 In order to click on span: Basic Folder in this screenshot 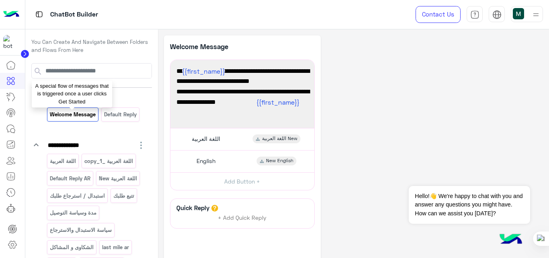, I will do `click(64, 99)`.